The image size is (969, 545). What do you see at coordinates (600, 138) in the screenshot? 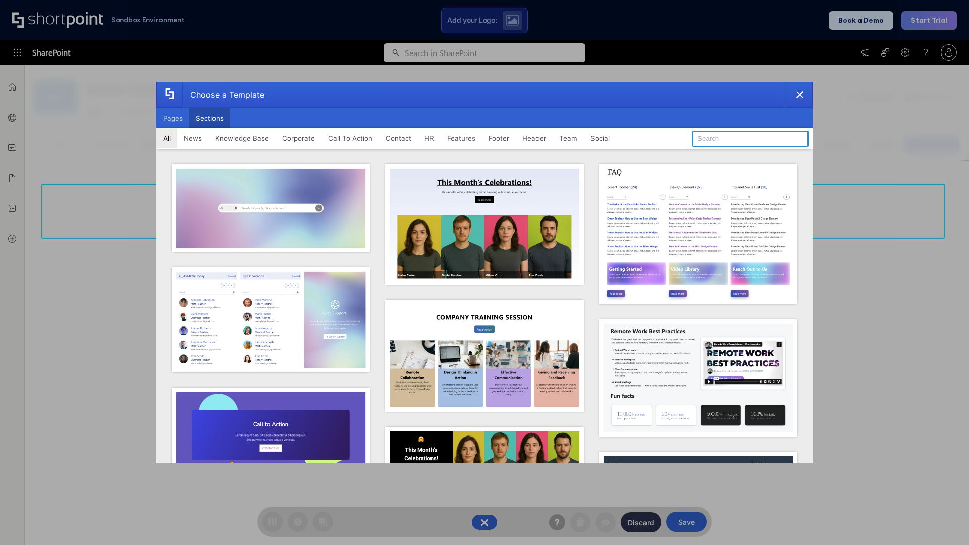
I see `button: Social` at bounding box center [600, 138].